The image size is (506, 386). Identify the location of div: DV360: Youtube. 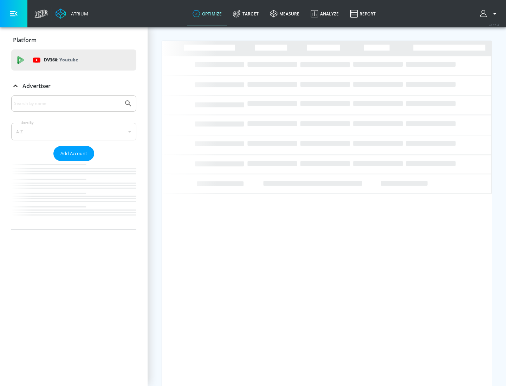
(74, 60).